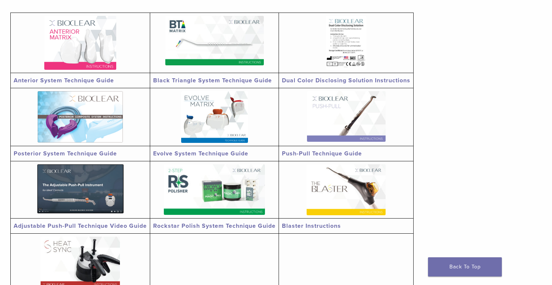  I want to click on a: Black Triangle System Technique Guide, so click(213, 80).